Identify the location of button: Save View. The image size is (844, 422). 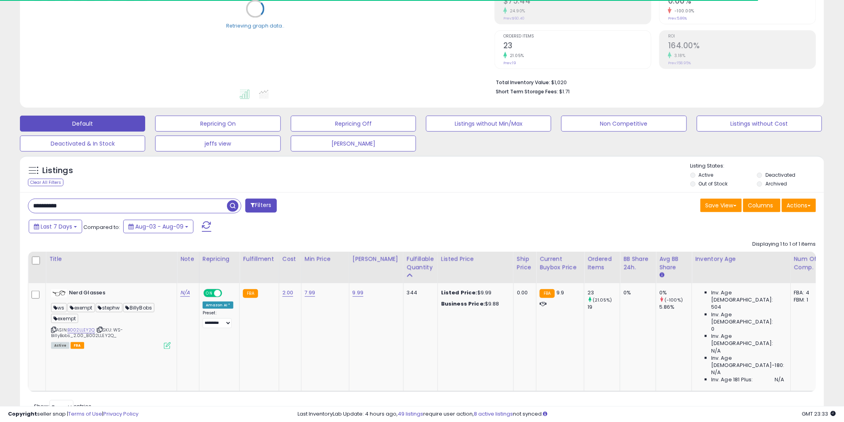
(721, 205).